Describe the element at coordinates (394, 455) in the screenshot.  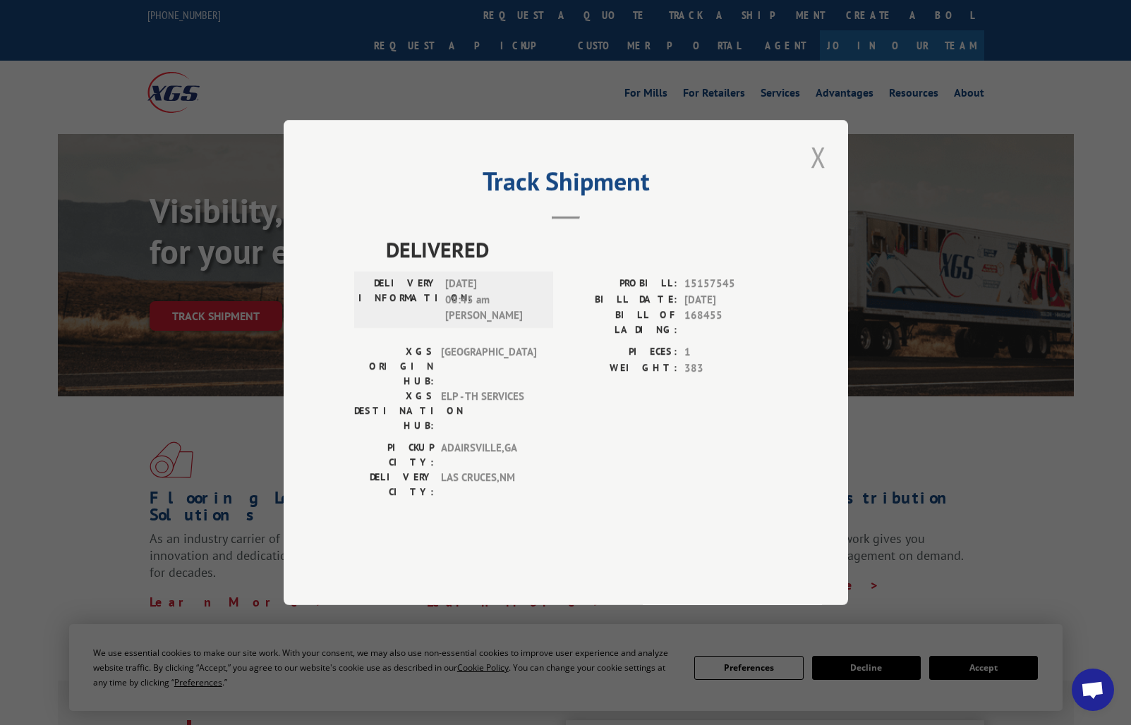
I see `label: PICKUP CITY:` at that location.